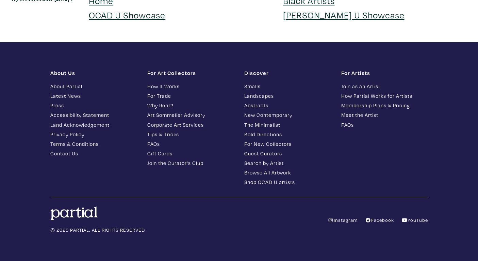 The image size is (478, 261). Describe the element at coordinates (288, 96) in the screenshot. I see `a: Landscapes` at that location.